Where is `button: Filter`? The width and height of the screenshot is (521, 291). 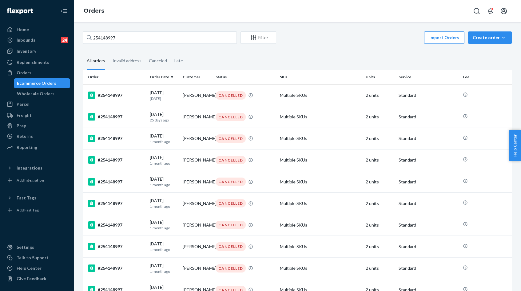
button: Filter is located at coordinates (259, 38).